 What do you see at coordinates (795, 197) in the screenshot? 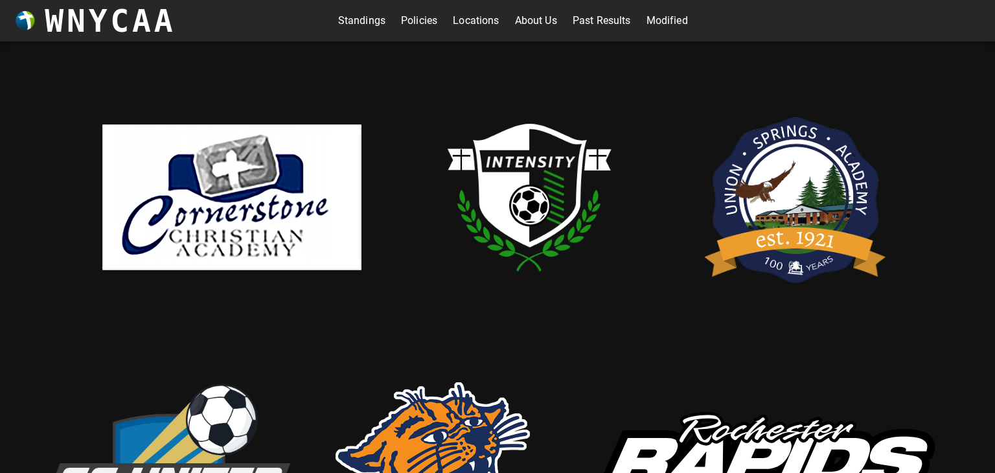
I see `img: usa.png` at bounding box center [795, 197].